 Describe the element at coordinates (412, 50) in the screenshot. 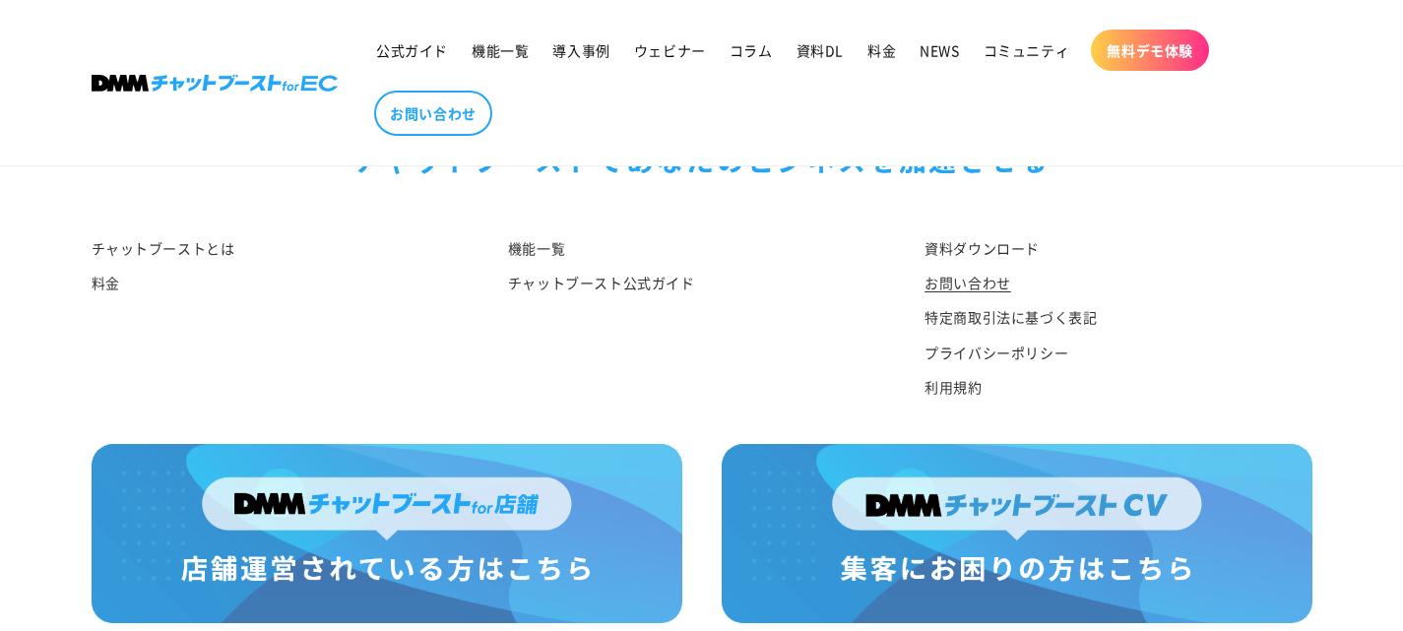

I see `a: 公式ガイド` at that location.